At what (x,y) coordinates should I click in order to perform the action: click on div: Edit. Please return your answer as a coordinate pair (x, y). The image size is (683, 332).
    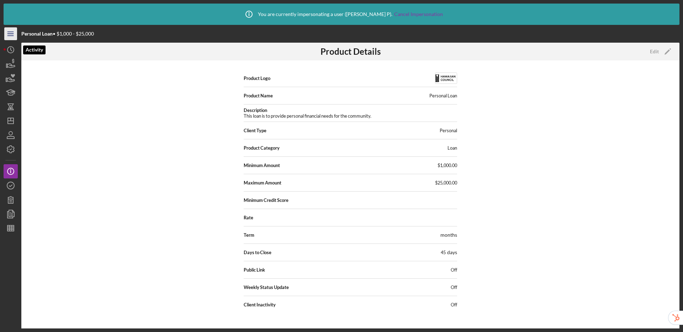
    Looking at the image, I should click on (654, 52).